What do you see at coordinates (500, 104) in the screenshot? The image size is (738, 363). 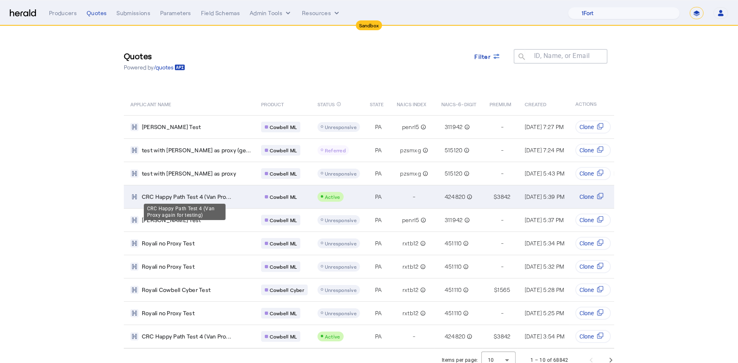 I see `span: PREMIUM` at bounding box center [500, 104].